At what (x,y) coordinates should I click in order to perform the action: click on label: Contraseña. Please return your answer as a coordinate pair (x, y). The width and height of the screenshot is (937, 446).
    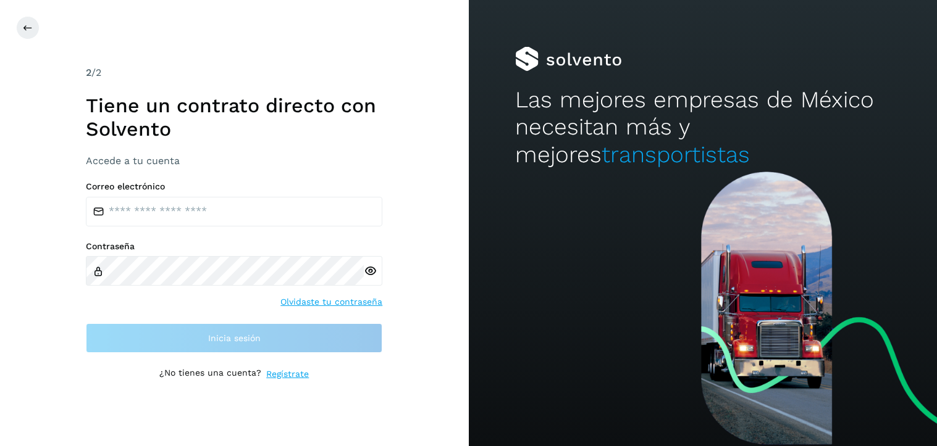
    Looking at the image, I should click on (234, 246).